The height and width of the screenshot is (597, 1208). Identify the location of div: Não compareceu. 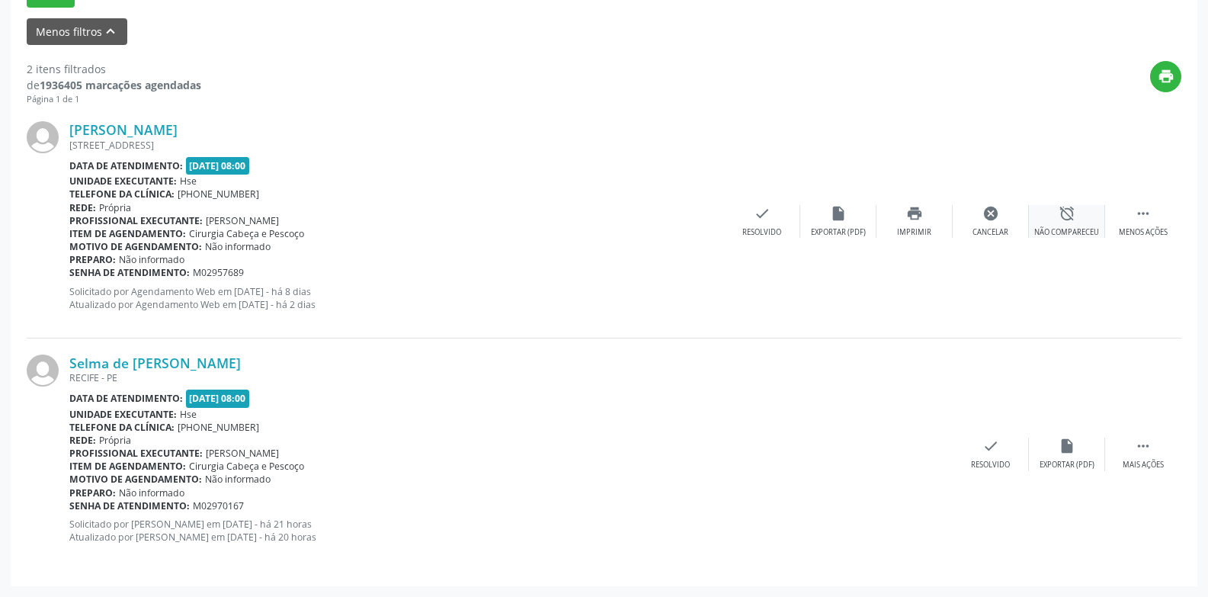
(1066, 232).